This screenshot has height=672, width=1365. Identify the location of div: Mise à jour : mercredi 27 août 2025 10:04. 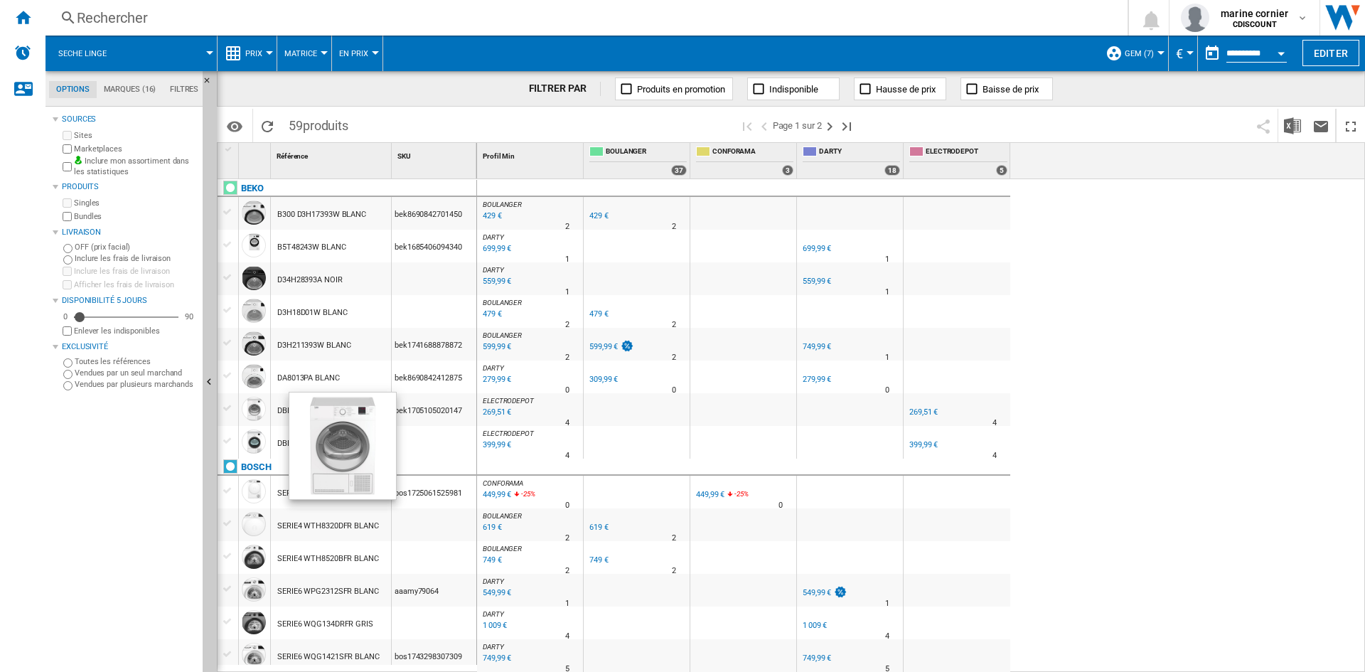
(496, 412).